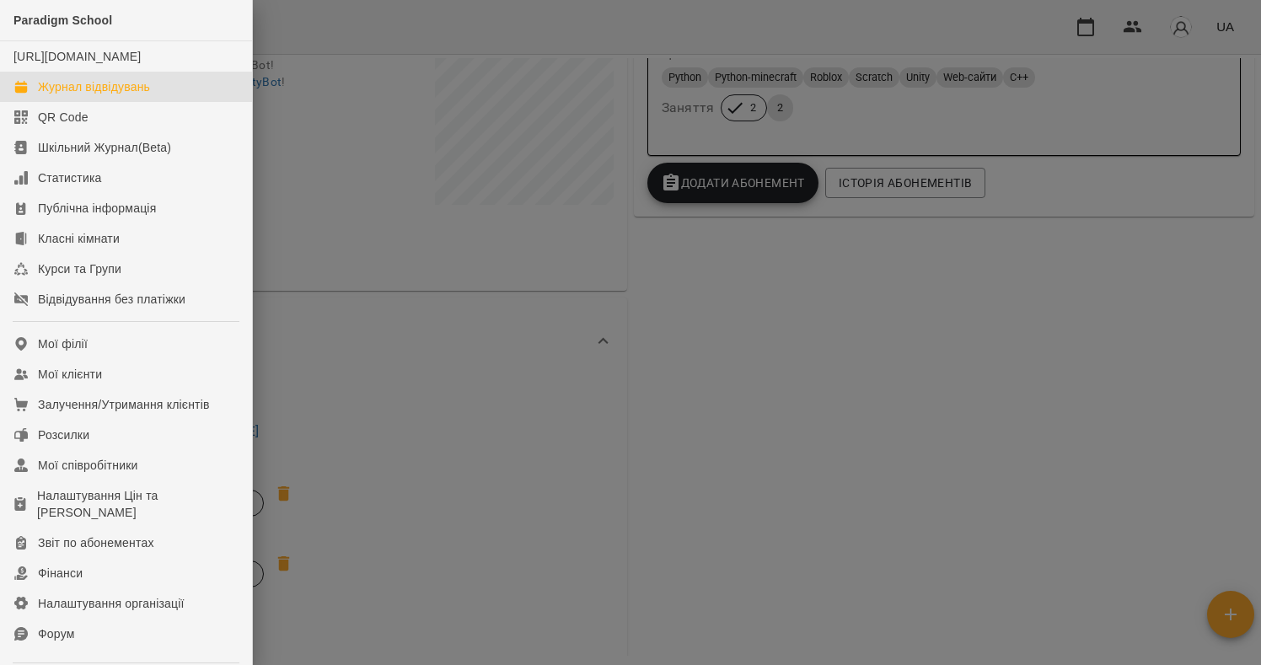 The height and width of the screenshot is (665, 1261). Describe the element at coordinates (70, 178) in the screenshot. I see `div: Статистика` at that location.